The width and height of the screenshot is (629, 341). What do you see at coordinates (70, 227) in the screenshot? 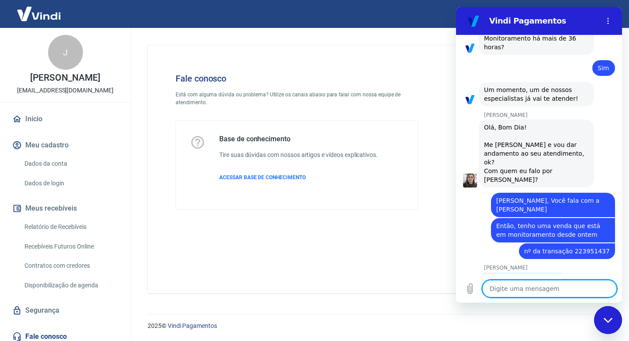
I see `a: Relatório de Recebíveis` at bounding box center [70, 227].